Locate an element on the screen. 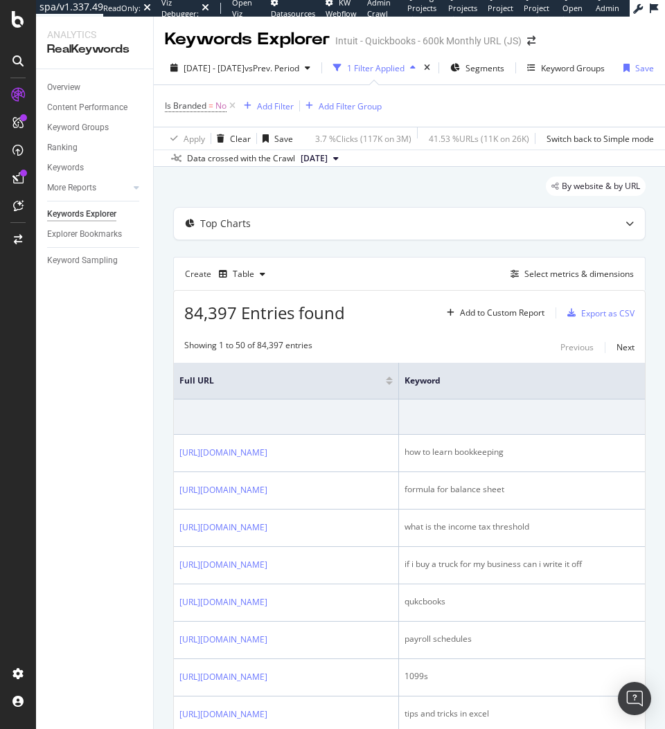 Image resolution: width=665 pixels, height=729 pixels. div: legacy label is located at coordinates (595, 186).